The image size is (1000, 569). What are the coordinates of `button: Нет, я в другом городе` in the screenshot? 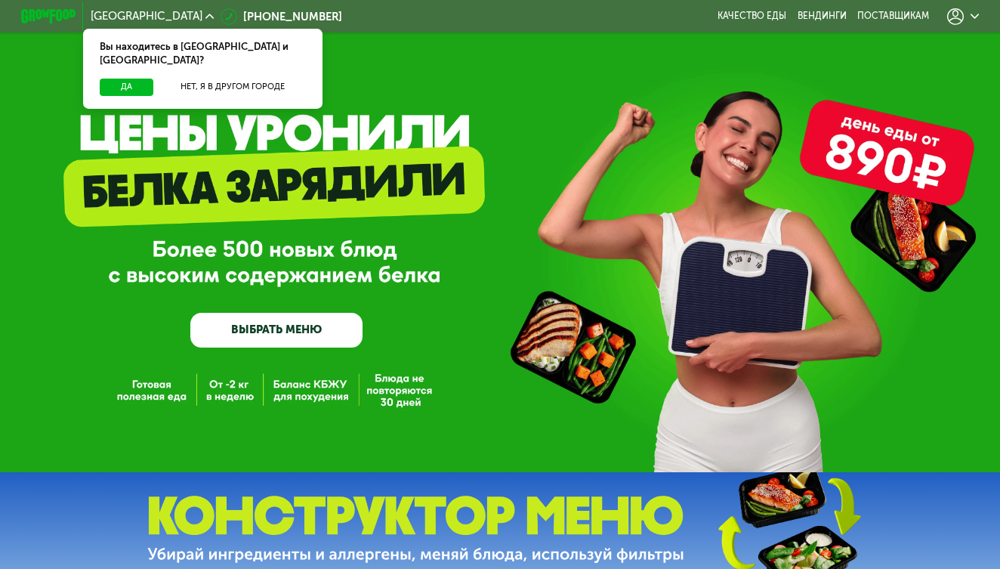 It's located at (233, 87).